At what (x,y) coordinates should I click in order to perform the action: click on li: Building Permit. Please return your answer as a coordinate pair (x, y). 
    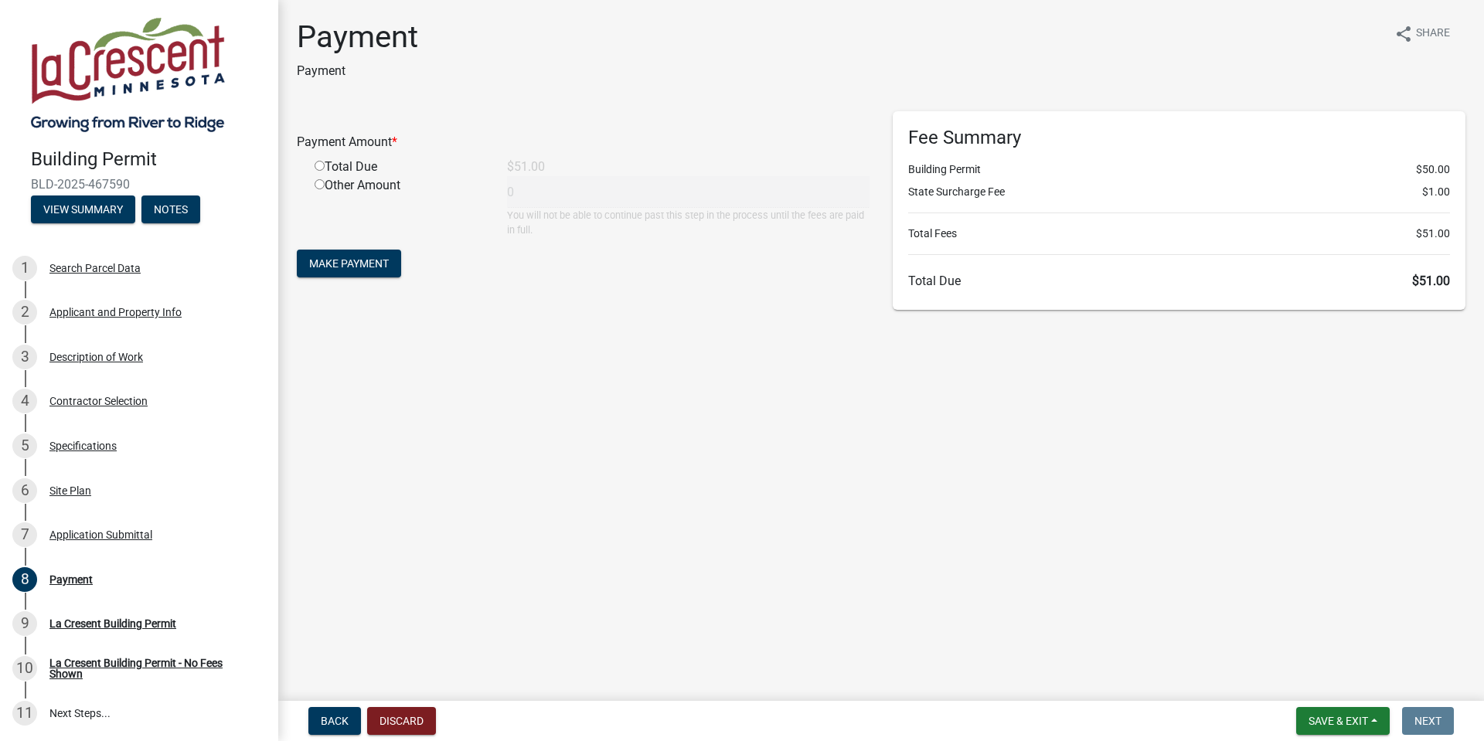
    Looking at the image, I should click on (1179, 169).